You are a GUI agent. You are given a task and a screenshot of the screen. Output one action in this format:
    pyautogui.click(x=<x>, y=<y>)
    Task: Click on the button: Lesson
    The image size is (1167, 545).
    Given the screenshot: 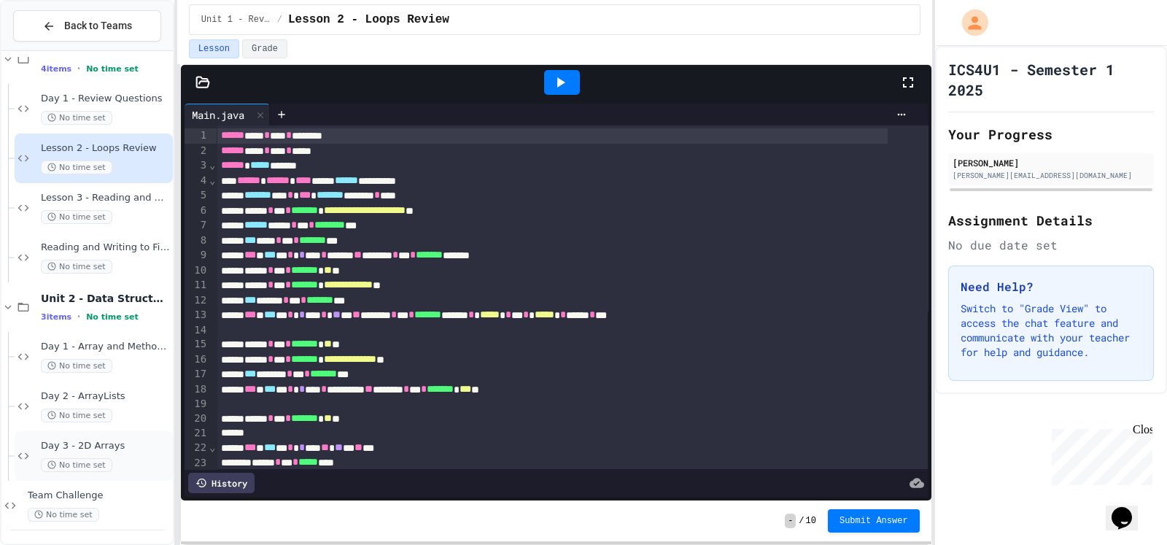 What is the action you would take?
    pyautogui.click(x=214, y=49)
    